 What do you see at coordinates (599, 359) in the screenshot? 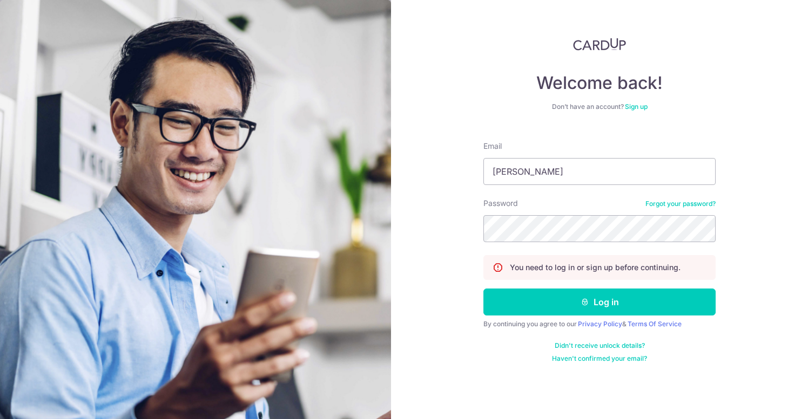
I see `a: Haven't confirmed your email?` at bounding box center [599, 359].